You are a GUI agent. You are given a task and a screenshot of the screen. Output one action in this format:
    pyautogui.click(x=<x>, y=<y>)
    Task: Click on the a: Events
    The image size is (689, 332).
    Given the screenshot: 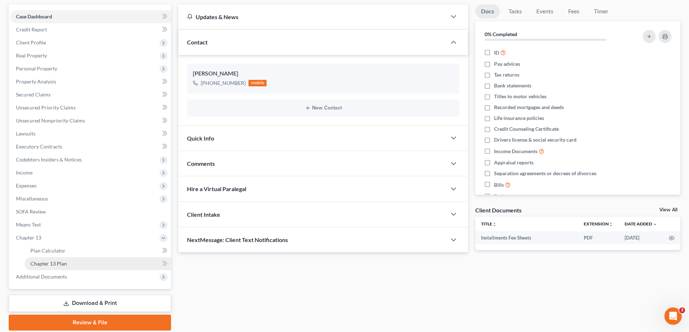 What is the action you would take?
    pyautogui.click(x=544, y=11)
    